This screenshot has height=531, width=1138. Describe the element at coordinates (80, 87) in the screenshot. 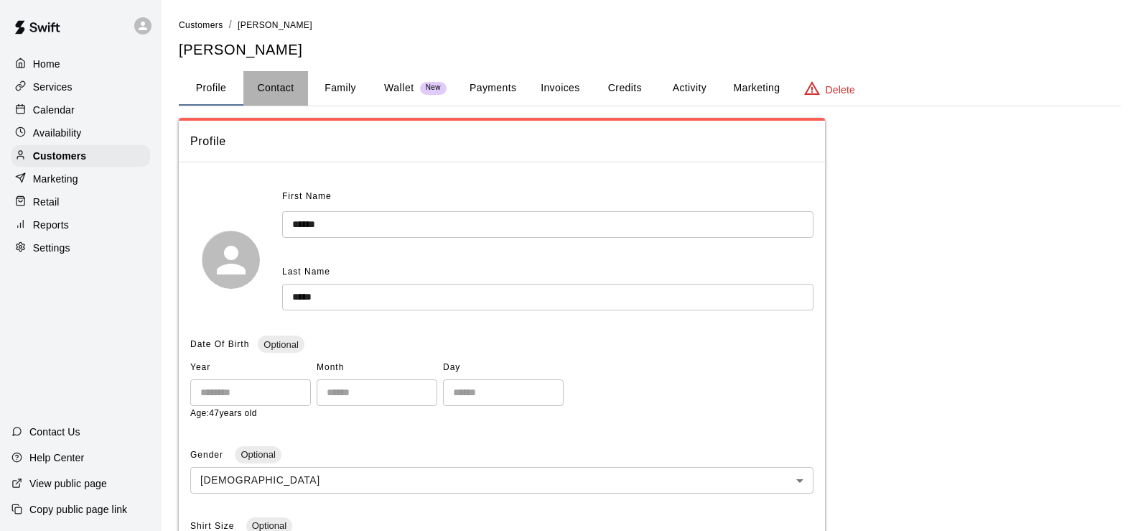

I see `div: Services` at that location.